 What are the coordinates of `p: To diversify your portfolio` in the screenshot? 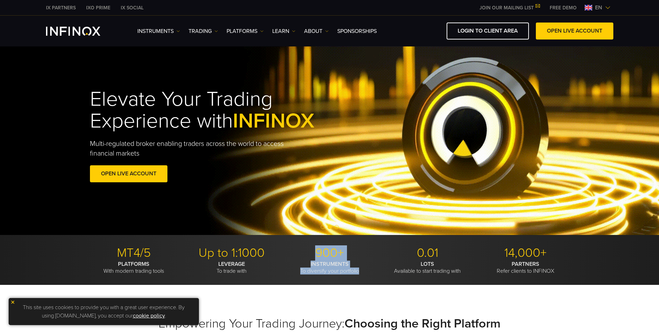 It's located at (330, 267).